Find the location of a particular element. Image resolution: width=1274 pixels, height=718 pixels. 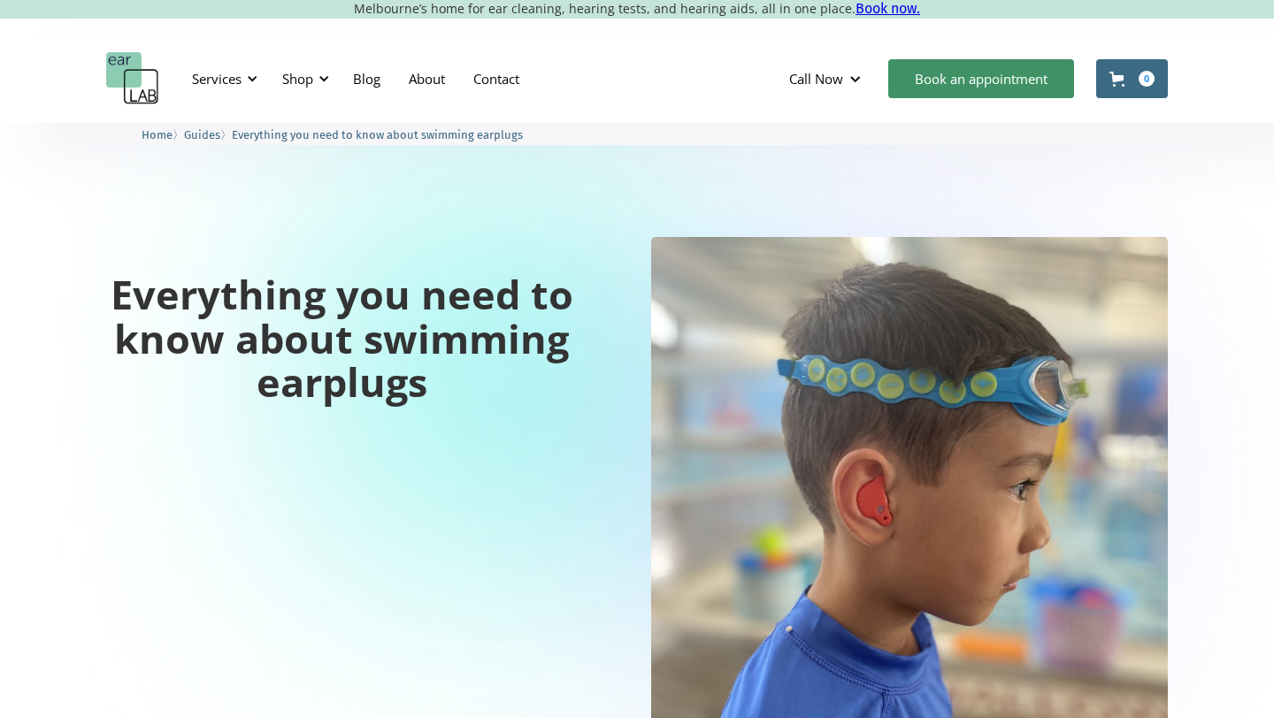

a: Home is located at coordinates (157, 134).